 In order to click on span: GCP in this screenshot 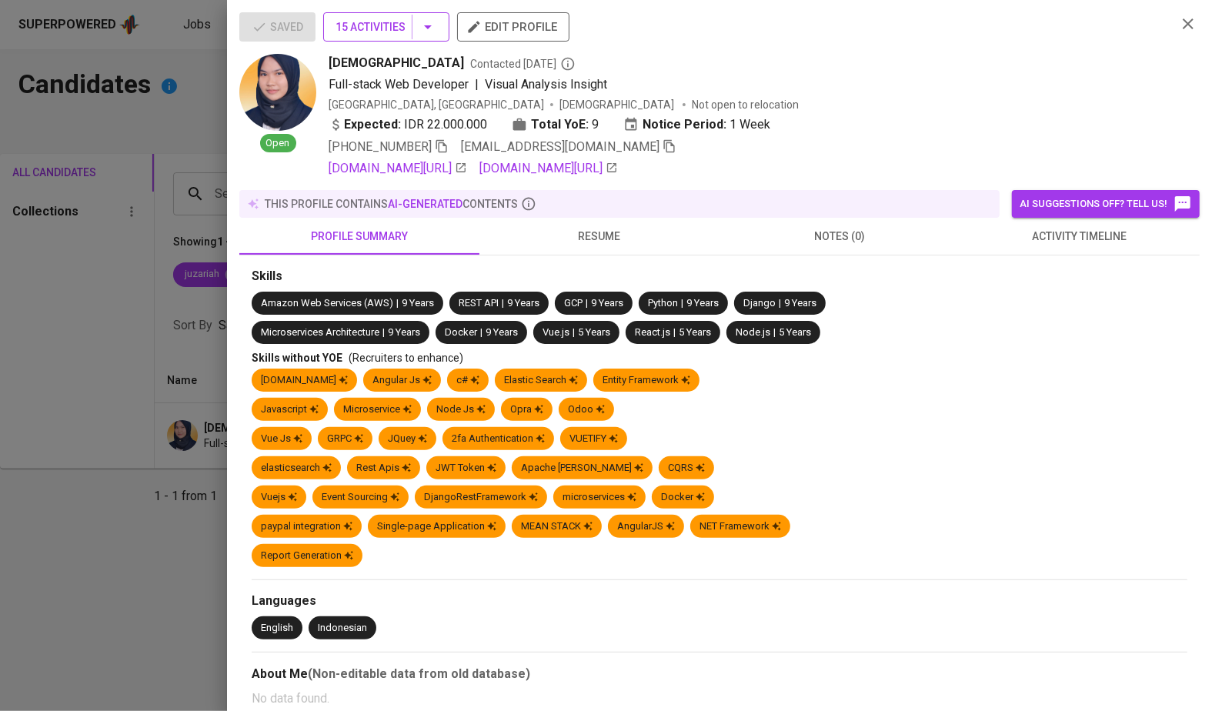, I will do `click(573, 302)`.